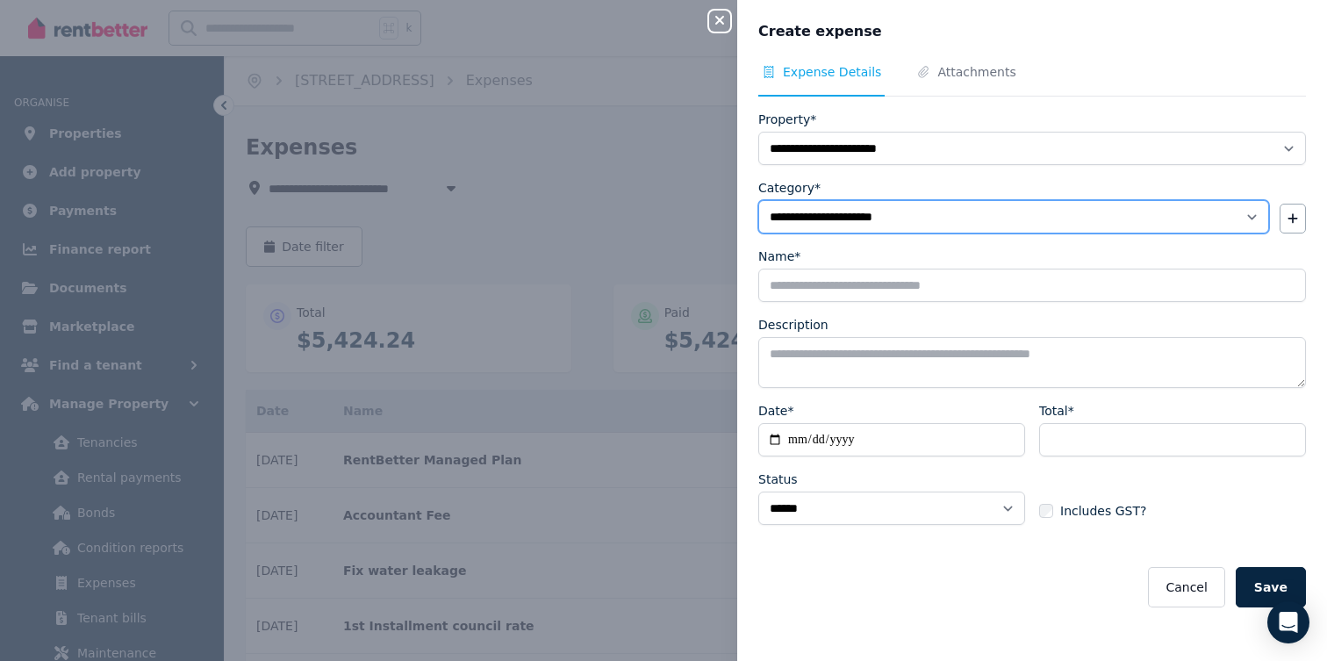  I want to click on span: Includes GST?, so click(1103, 511).